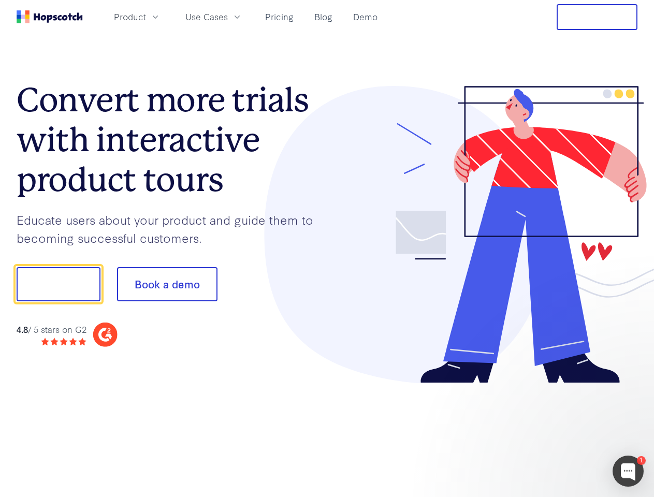 The height and width of the screenshot is (497, 654). I want to click on span: Product, so click(130, 17).